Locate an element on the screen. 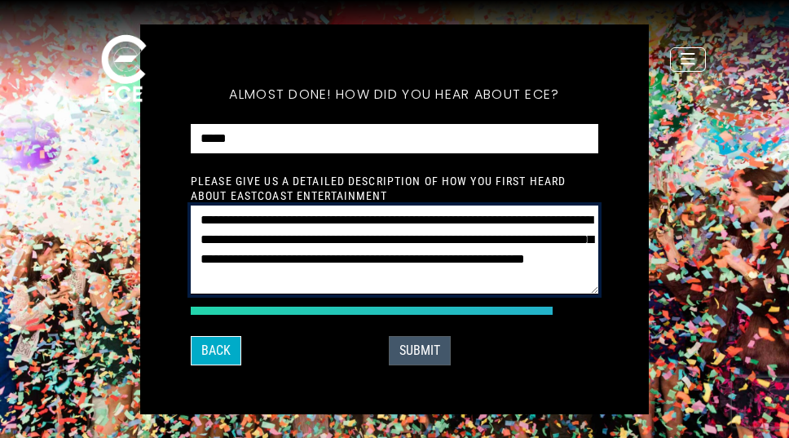  button: SUBMIT is located at coordinates (420, 351).